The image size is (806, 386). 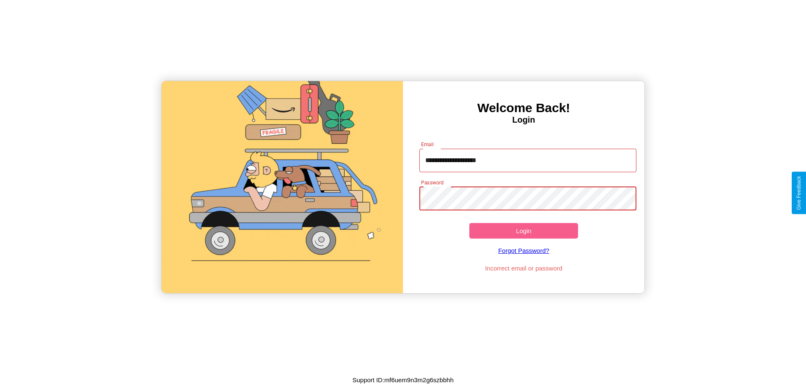 What do you see at coordinates (524, 268) in the screenshot?
I see `p: Incorrect email or password` at bounding box center [524, 268].